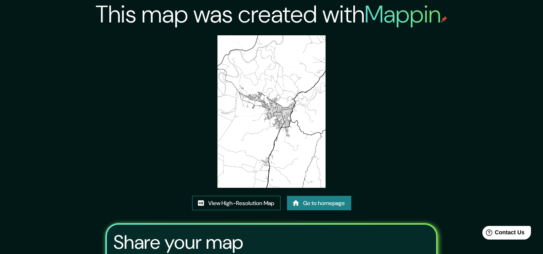 This screenshot has width=543, height=254. Describe the element at coordinates (271, 112) in the screenshot. I see `img: created-map` at that location.